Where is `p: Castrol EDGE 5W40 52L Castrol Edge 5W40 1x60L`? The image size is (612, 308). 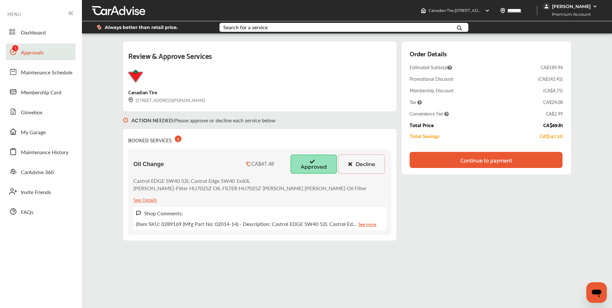 p: Castrol EDGE 5W40 52L Castrol Edge 5W40 1x60L is located at coordinates (250, 180).